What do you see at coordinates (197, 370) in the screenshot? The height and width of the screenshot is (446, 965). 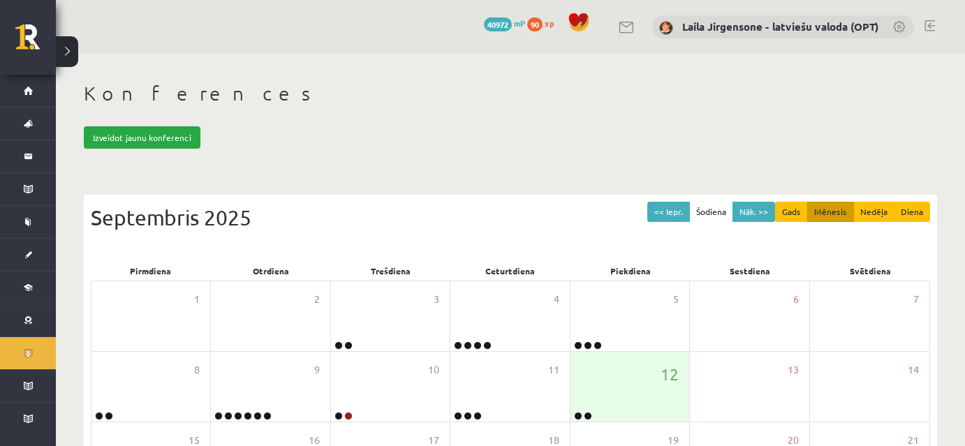 I see `span: 8` at bounding box center [197, 370].